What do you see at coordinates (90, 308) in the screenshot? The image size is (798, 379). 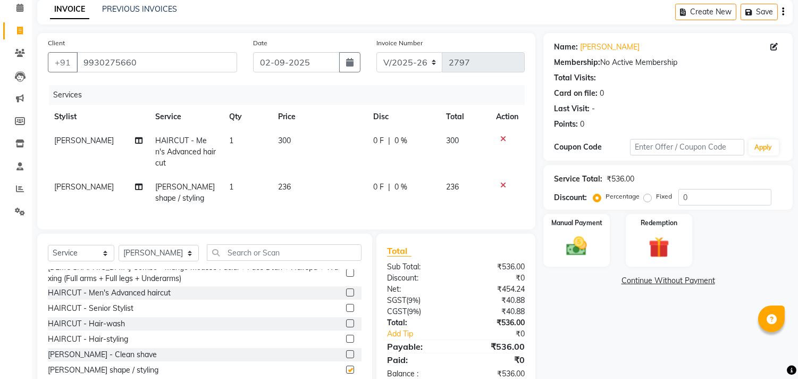 I see `div: HAIRCUT - Senior Stylist` at bounding box center [90, 308].